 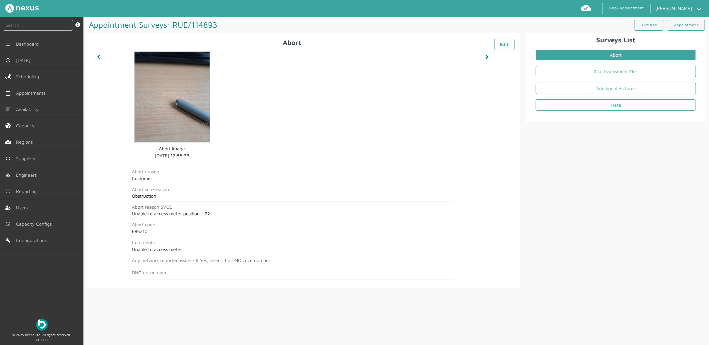 I want to click on input: Search by: Ref, PostCode, MPAN, MPRN, Account, Customer, so click(x=38, y=25).